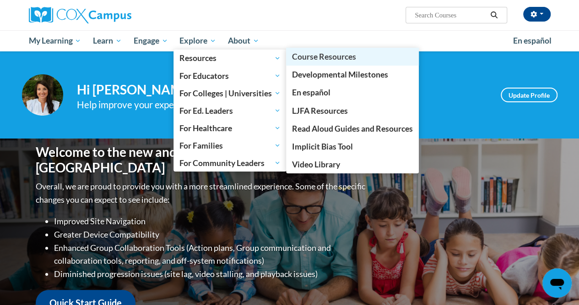 This screenshot has height=305, width=579. What do you see at coordinates (537, 14) in the screenshot?
I see `button: Account Settings` at bounding box center [537, 14].